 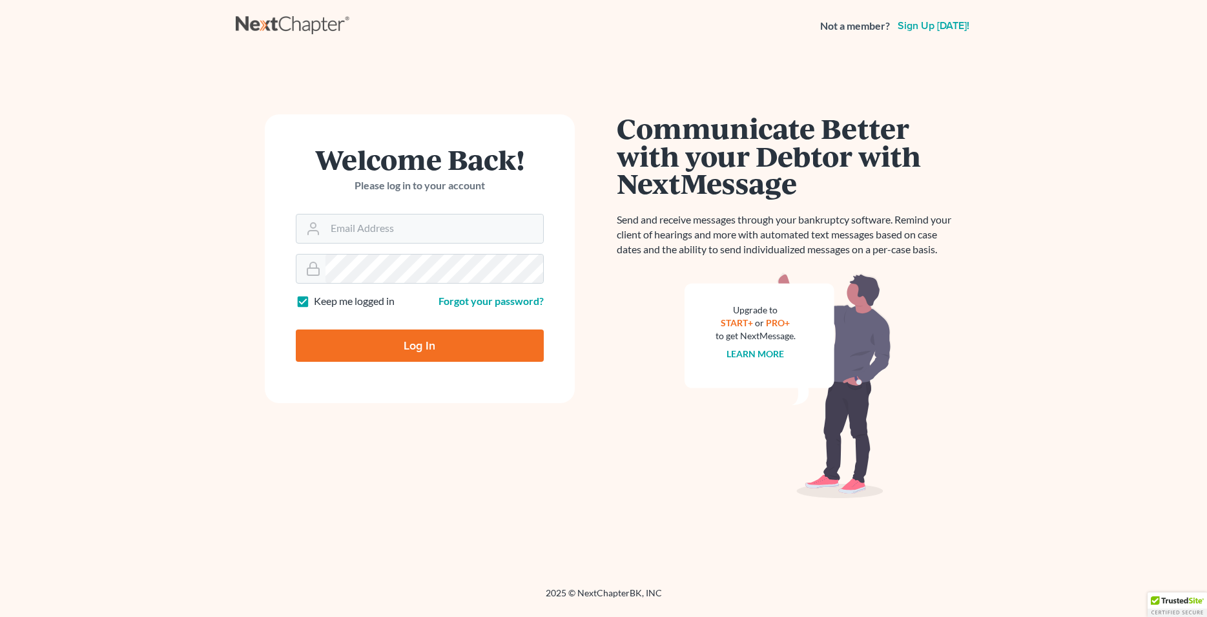 I want to click on div: Upgrade to, so click(x=755, y=310).